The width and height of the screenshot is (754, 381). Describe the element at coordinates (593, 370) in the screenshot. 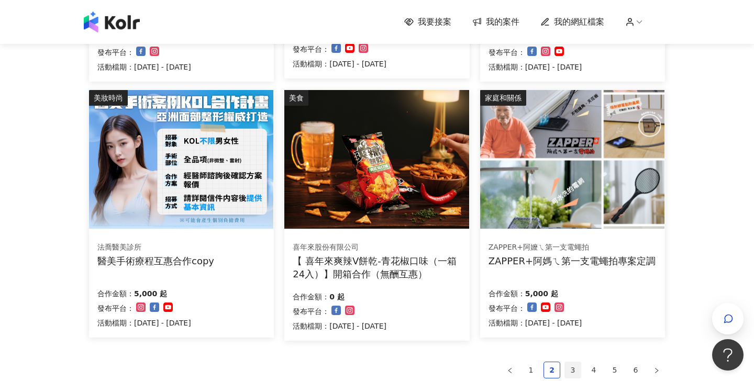

I see `li: 4` at that location.